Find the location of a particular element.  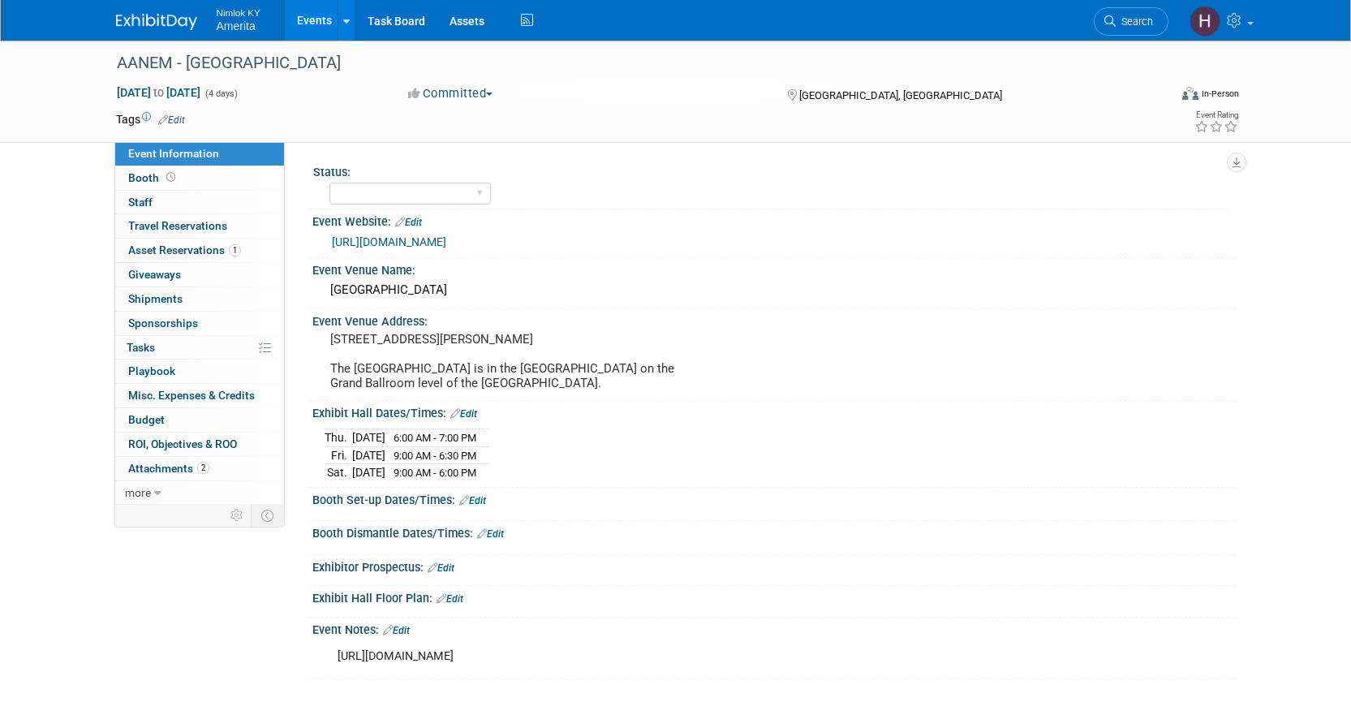

div: Event Venue Name: is located at coordinates (774, 268).